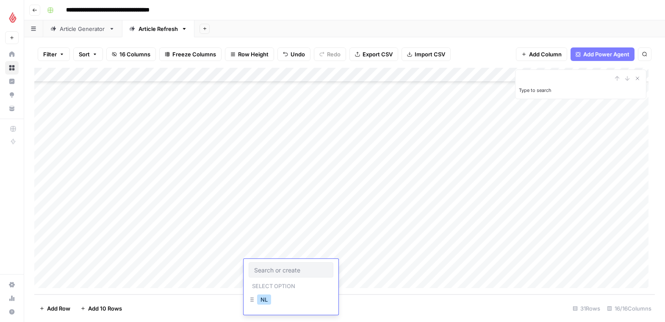  I want to click on span: Export CSV, so click(377, 54).